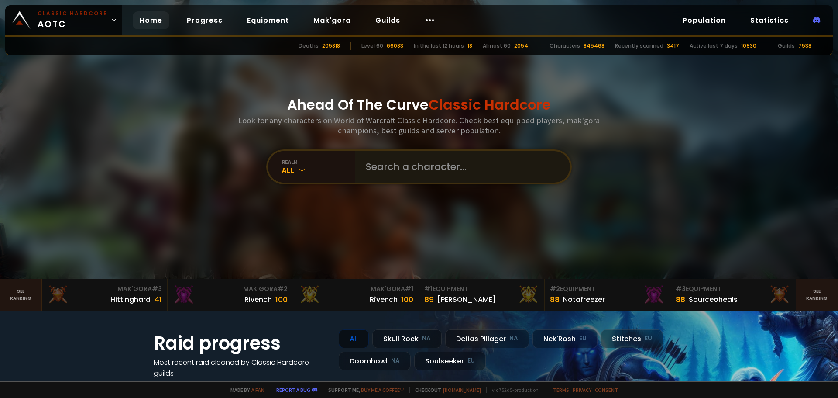 The width and height of the screenshot is (838, 398). I want to click on h3: Look for any characters on World of Warcraft Classic Hardcore. Check best equipped players, mak'g..., so click(419, 125).